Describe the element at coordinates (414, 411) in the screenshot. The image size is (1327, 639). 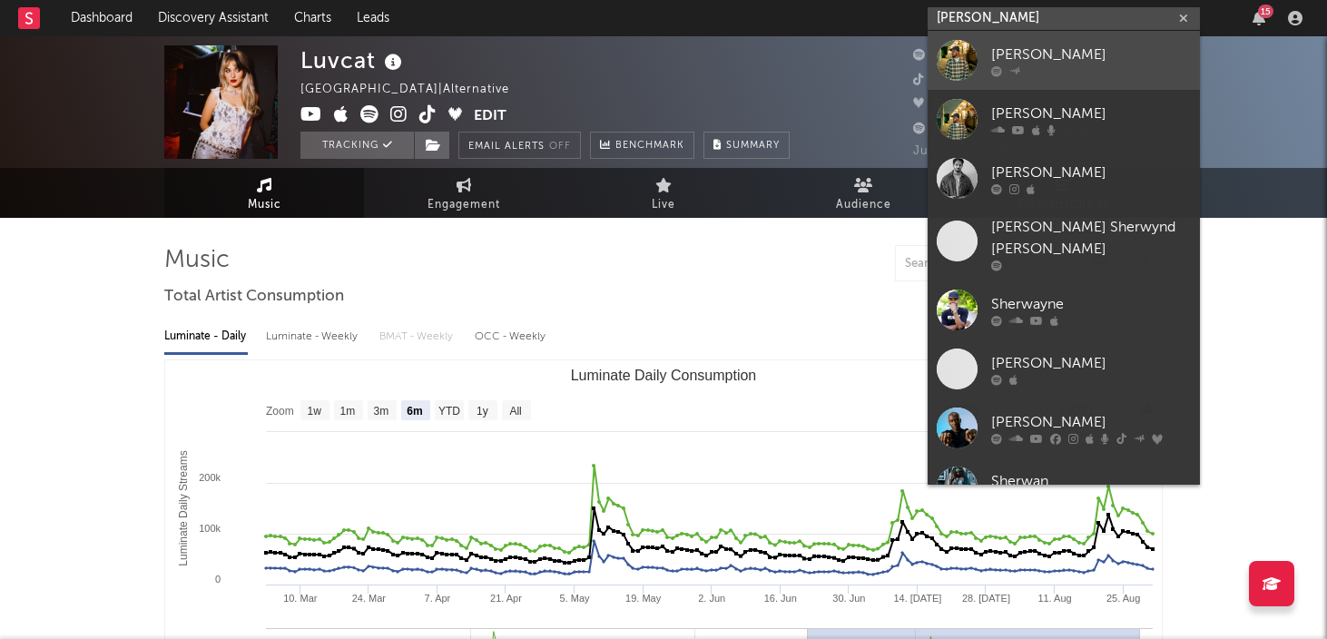
I see `text: 6m` at that location.